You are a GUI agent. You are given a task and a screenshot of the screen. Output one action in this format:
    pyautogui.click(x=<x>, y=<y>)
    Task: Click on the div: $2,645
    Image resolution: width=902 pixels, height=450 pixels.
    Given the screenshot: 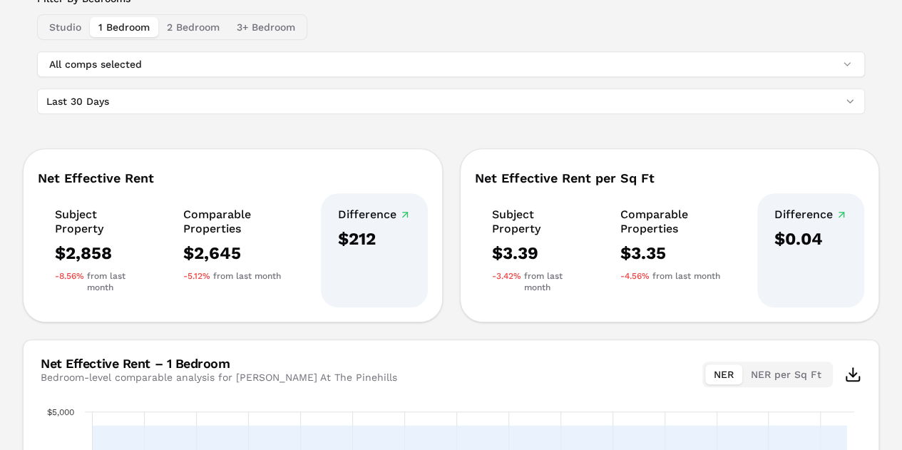 What is the action you would take?
    pyautogui.click(x=240, y=253)
    